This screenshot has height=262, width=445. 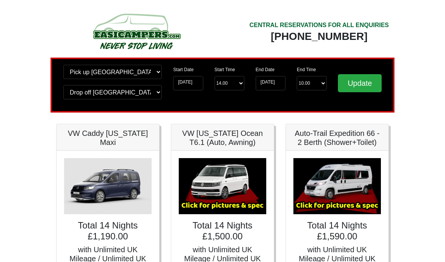 I want to click on img: VW Caddy California Maxi, so click(x=108, y=186).